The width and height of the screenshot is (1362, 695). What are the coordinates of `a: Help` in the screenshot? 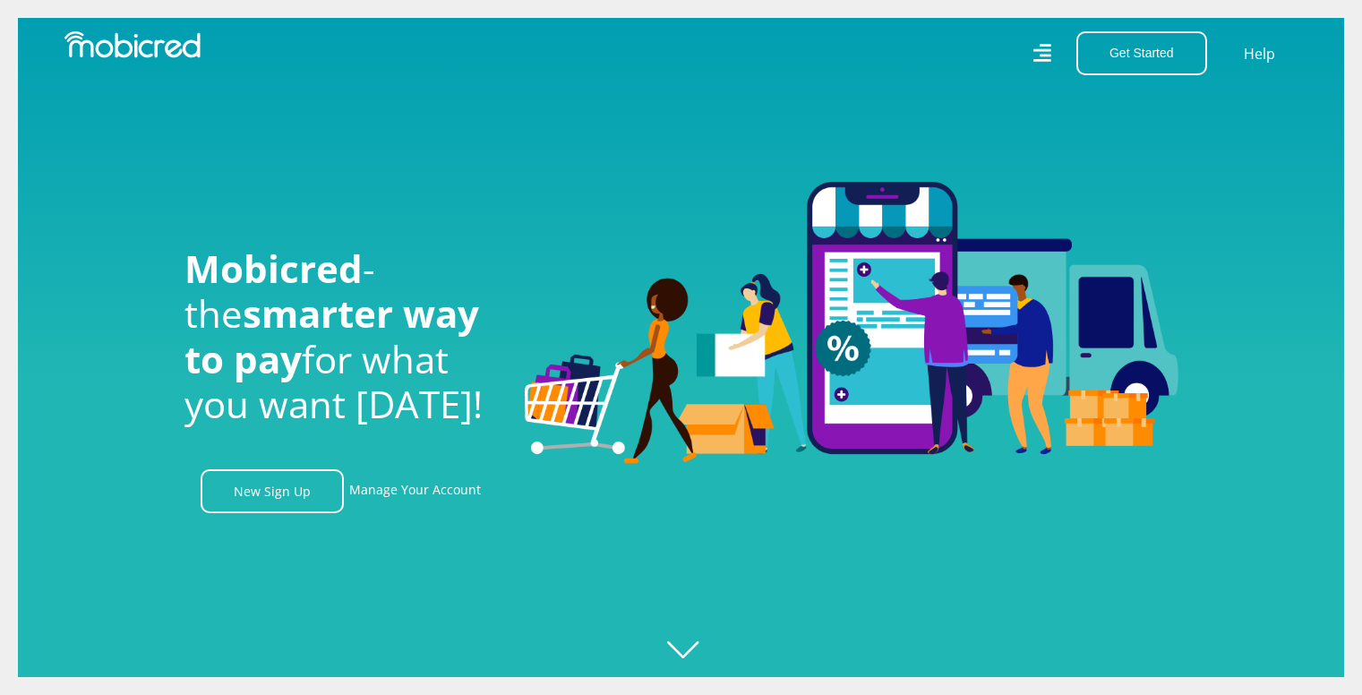 It's located at (1259, 54).